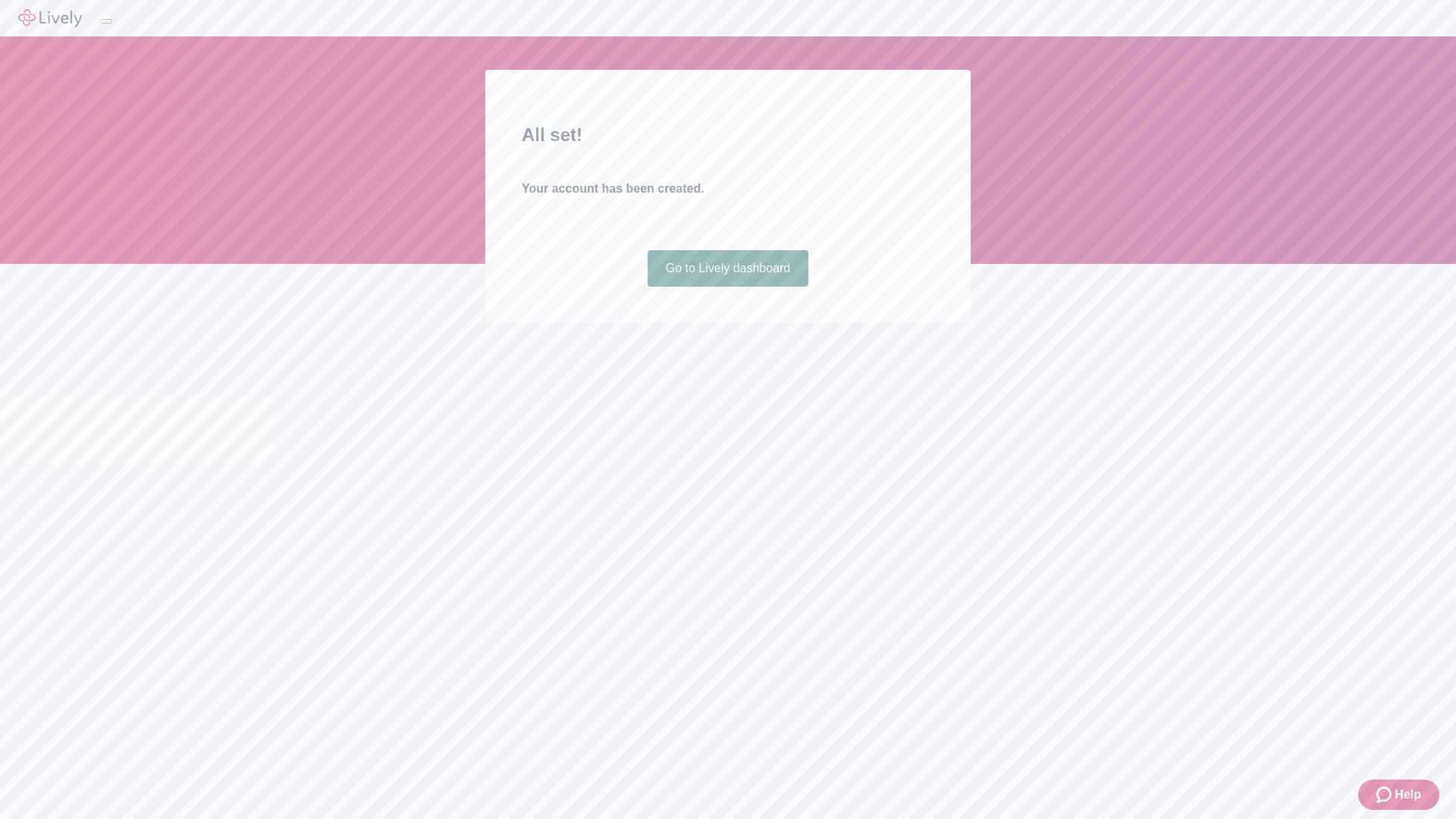 This screenshot has width=1456, height=819. I want to click on a: Go to Lively dashboard, so click(728, 268).